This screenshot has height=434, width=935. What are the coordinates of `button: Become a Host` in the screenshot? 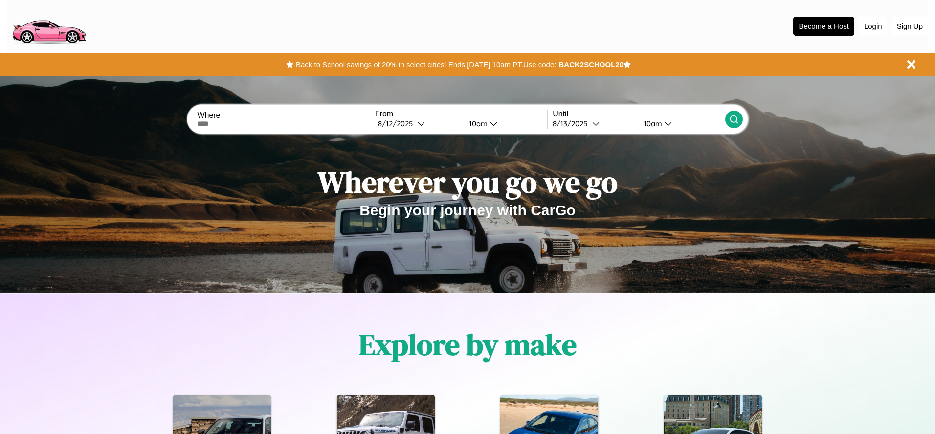 It's located at (824, 26).